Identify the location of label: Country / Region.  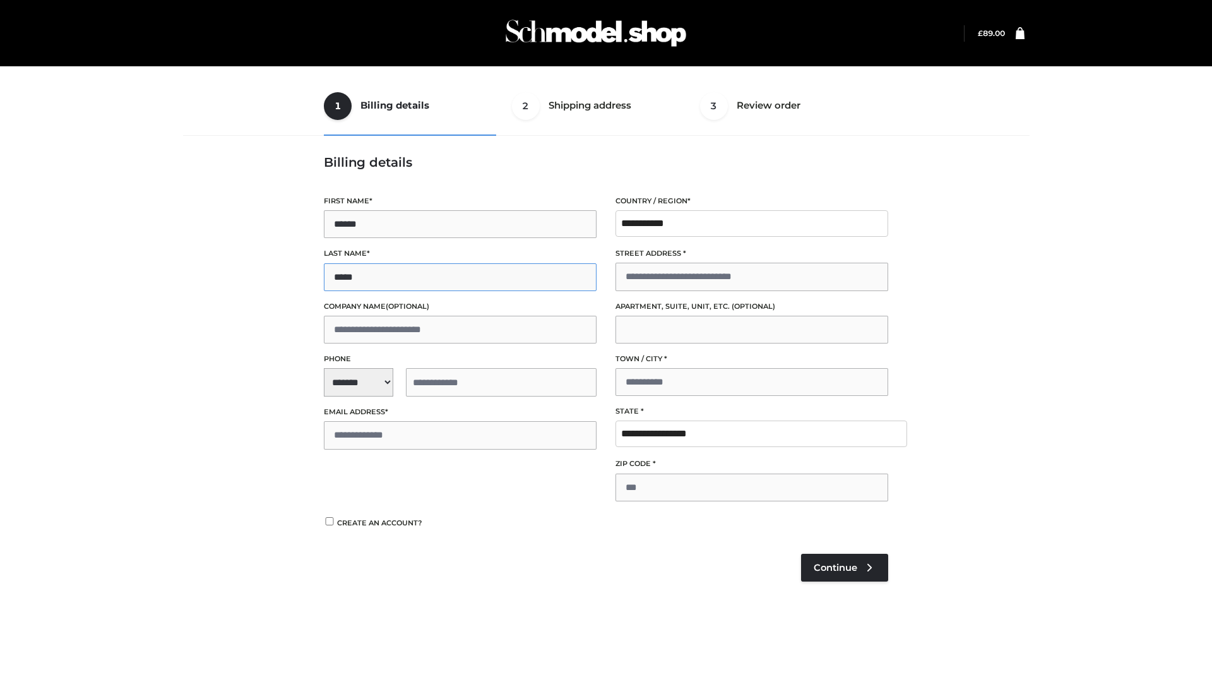
(752, 201).